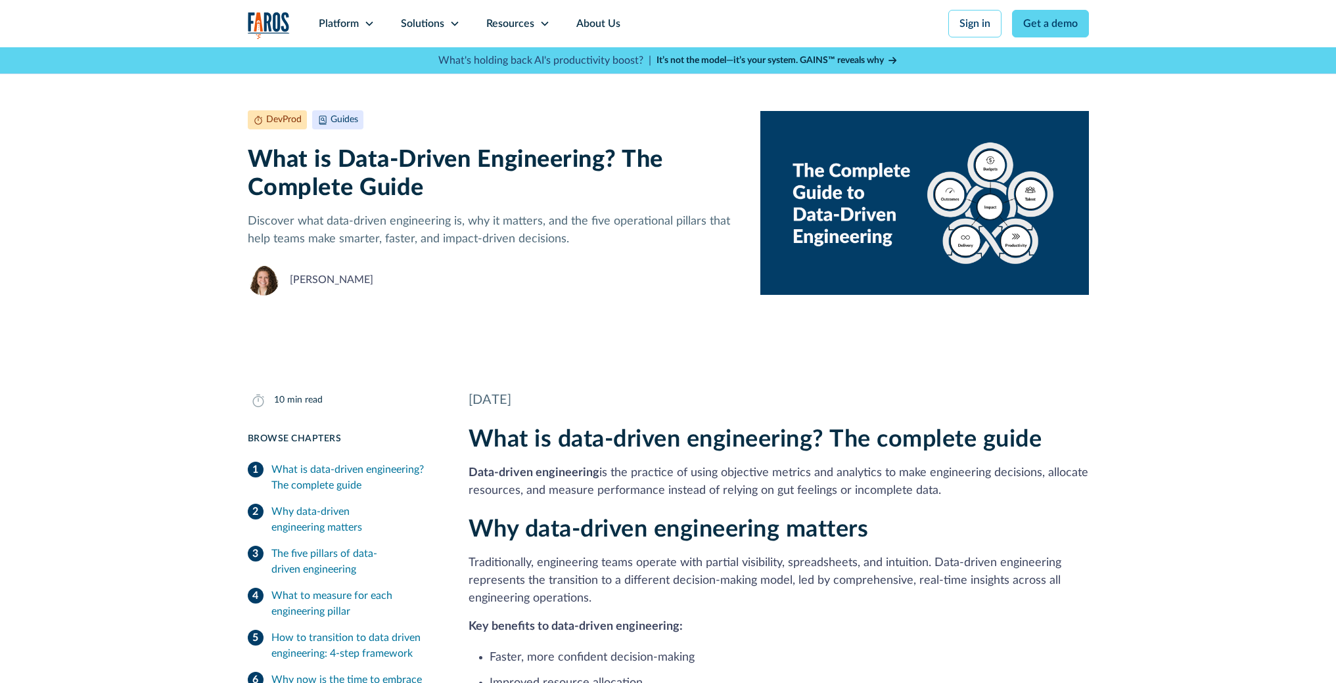 The image size is (1336, 683). What do you see at coordinates (354, 478) in the screenshot?
I see `div: What is data-driven engineering? The complete guide` at bounding box center [354, 478].